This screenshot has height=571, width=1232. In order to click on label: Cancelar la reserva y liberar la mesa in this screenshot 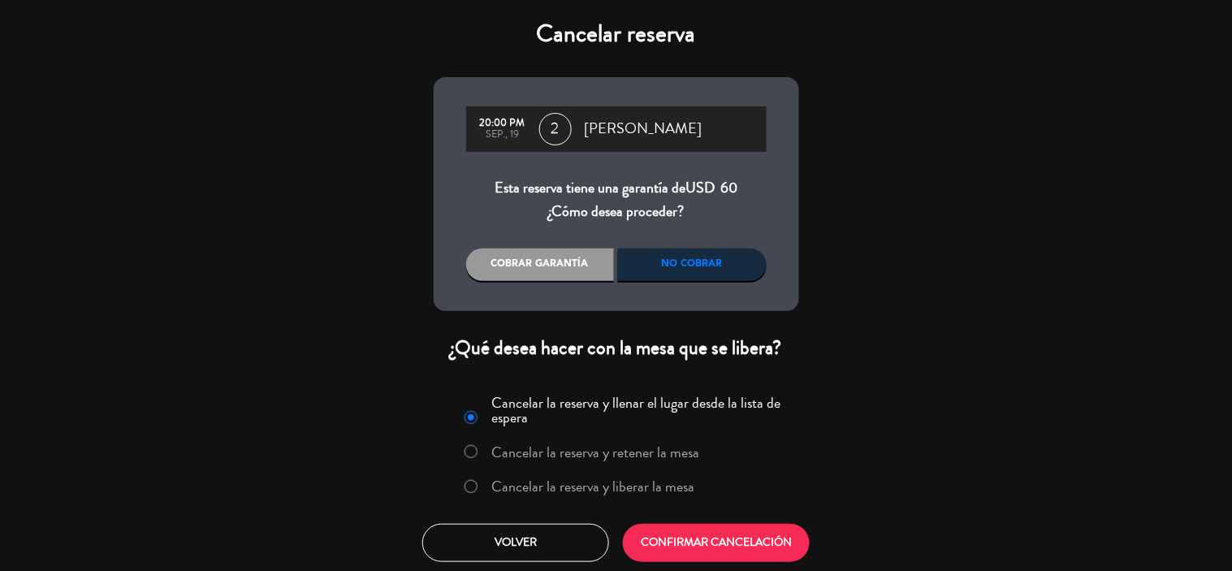, I will do `click(593, 487)`.